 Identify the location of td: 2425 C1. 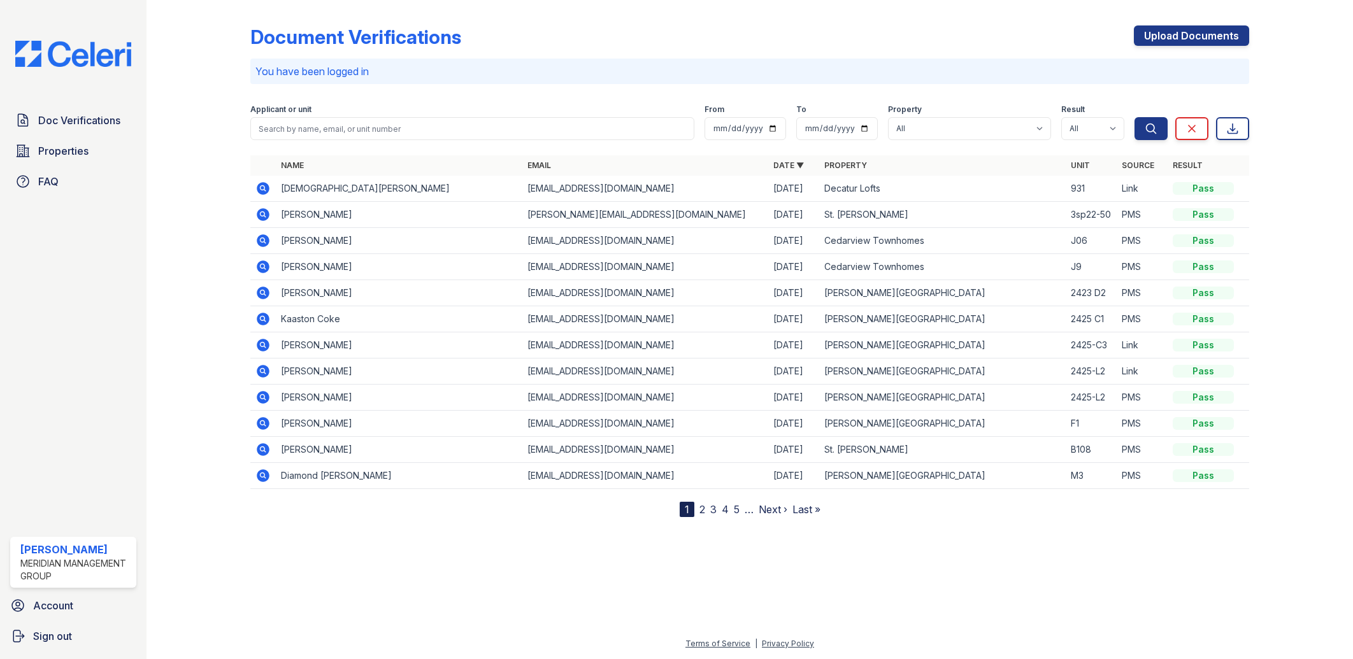
(1091, 319).